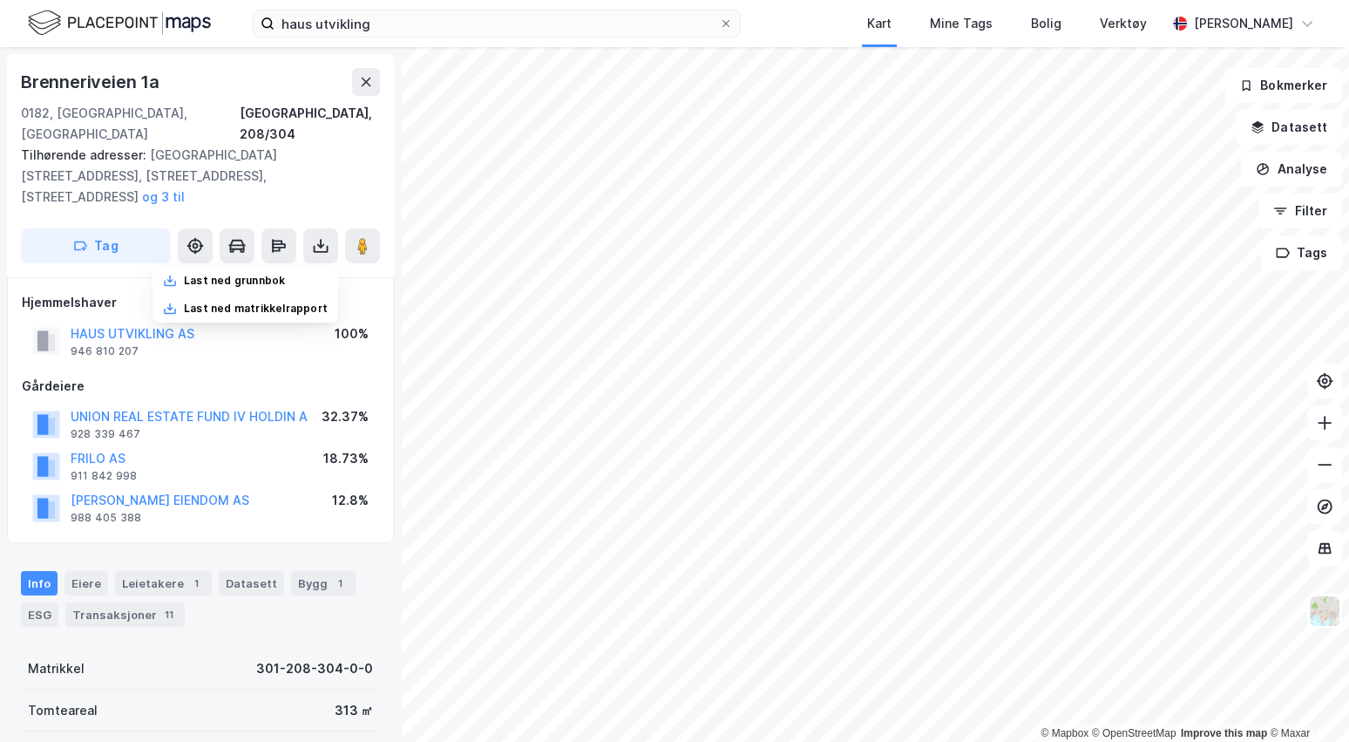  Describe the element at coordinates (105, 434) in the screenshot. I see `div: 928 339 467` at that location.